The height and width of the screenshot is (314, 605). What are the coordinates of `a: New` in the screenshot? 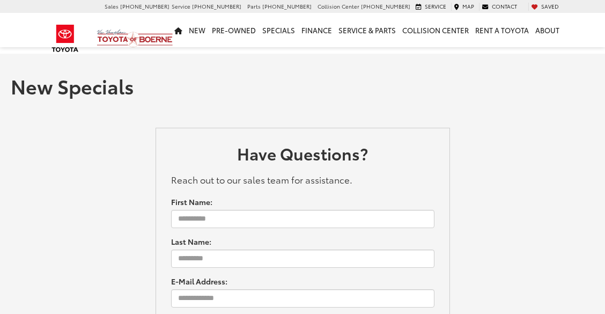 It's located at (197, 30).